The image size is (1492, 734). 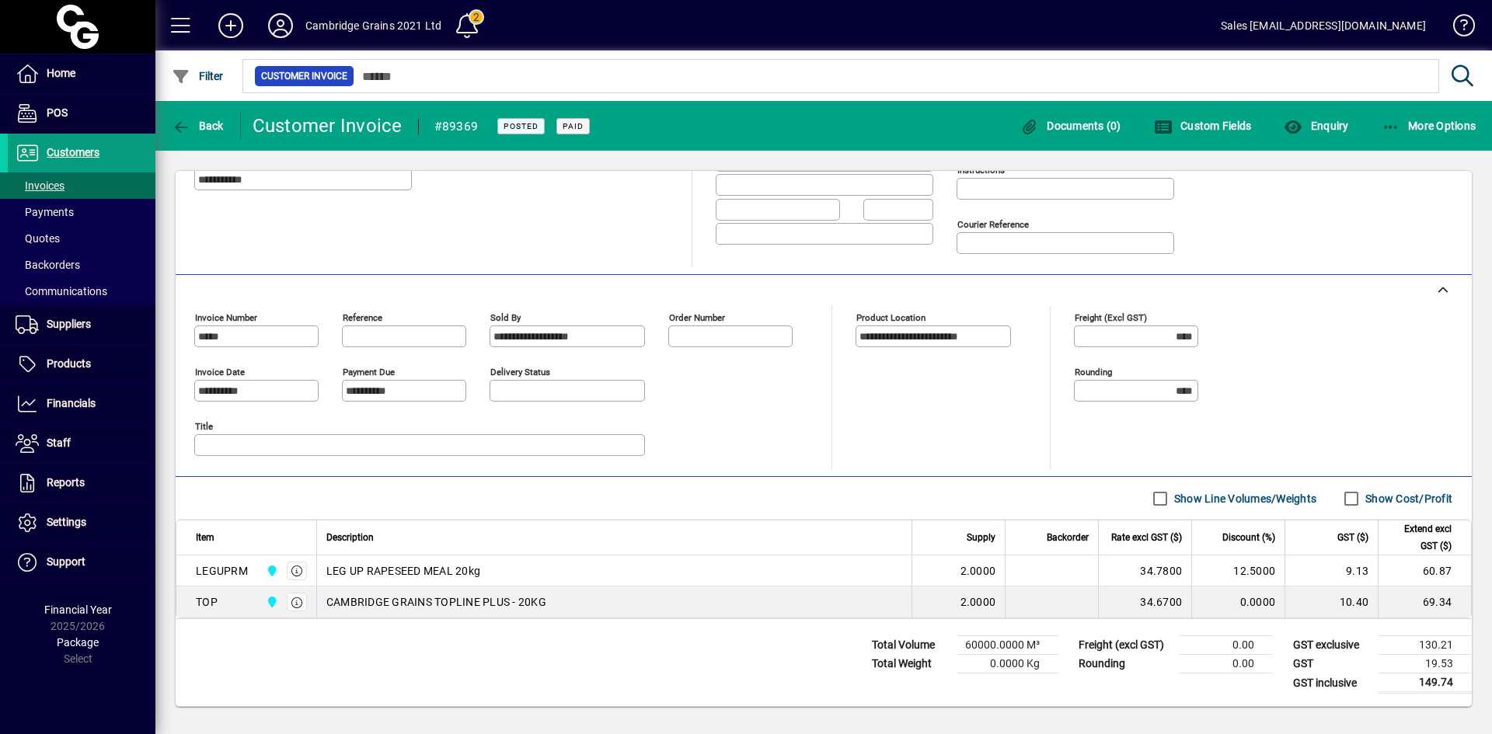 What do you see at coordinates (911, 664) in the screenshot?
I see `td: Total Weight` at bounding box center [911, 664].